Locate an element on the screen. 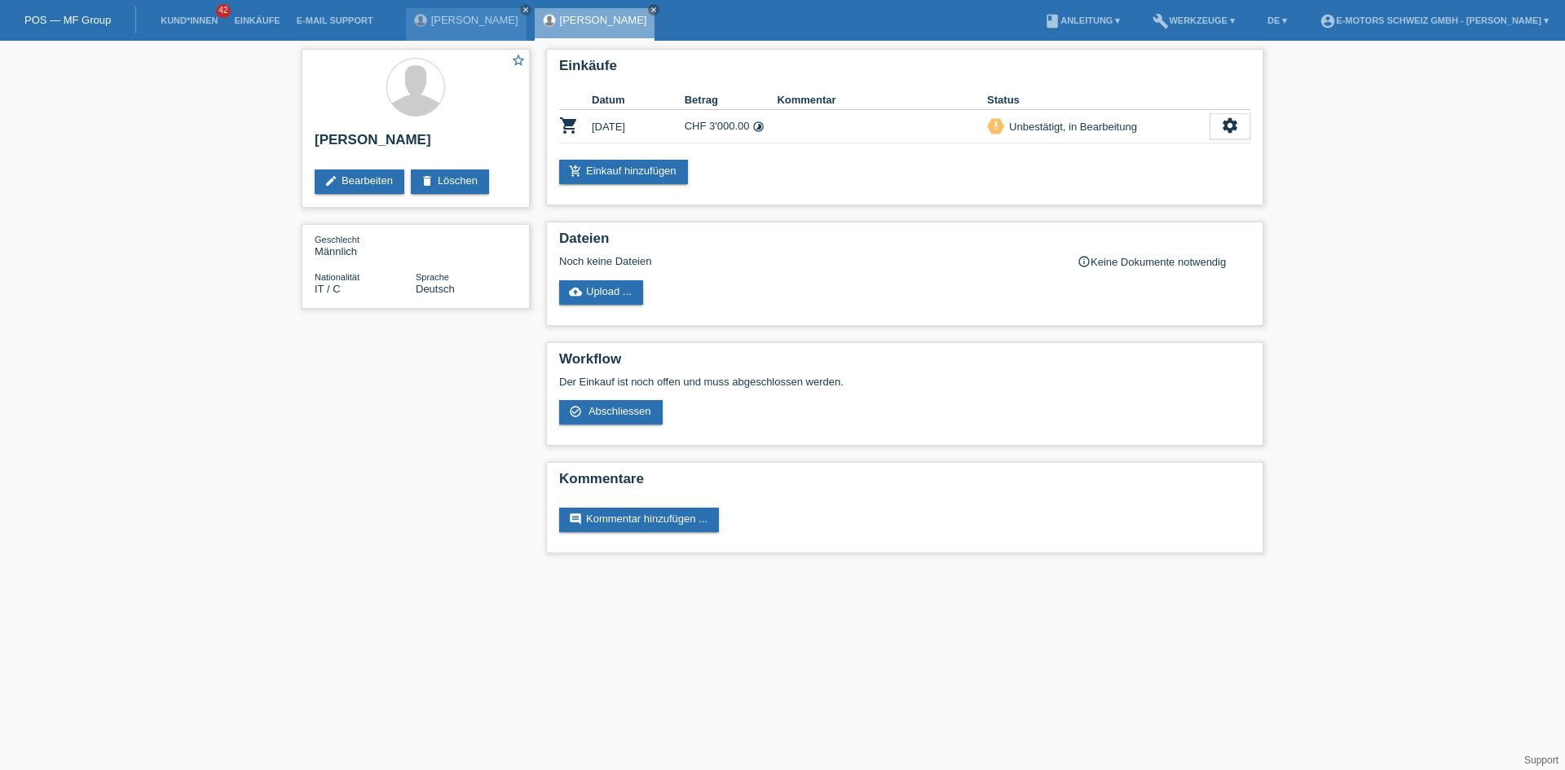  div: Noch keine Dateien is located at coordinates (808, 261).